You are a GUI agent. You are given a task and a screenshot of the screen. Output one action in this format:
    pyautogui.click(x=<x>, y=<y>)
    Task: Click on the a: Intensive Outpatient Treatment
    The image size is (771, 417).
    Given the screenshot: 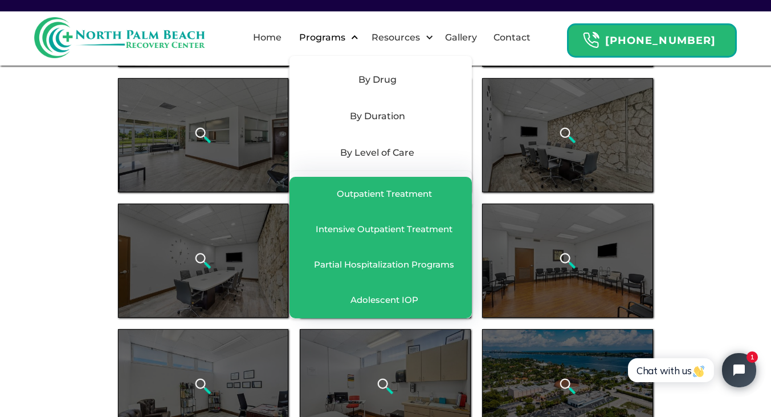 What is the action you would take?
    pyautogui.click(x=381, y=230)
    